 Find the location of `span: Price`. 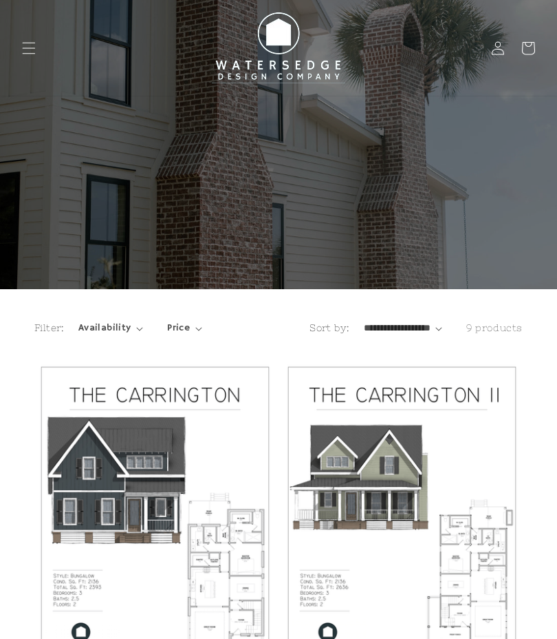

span: Price is located at coordinates (178, 328).